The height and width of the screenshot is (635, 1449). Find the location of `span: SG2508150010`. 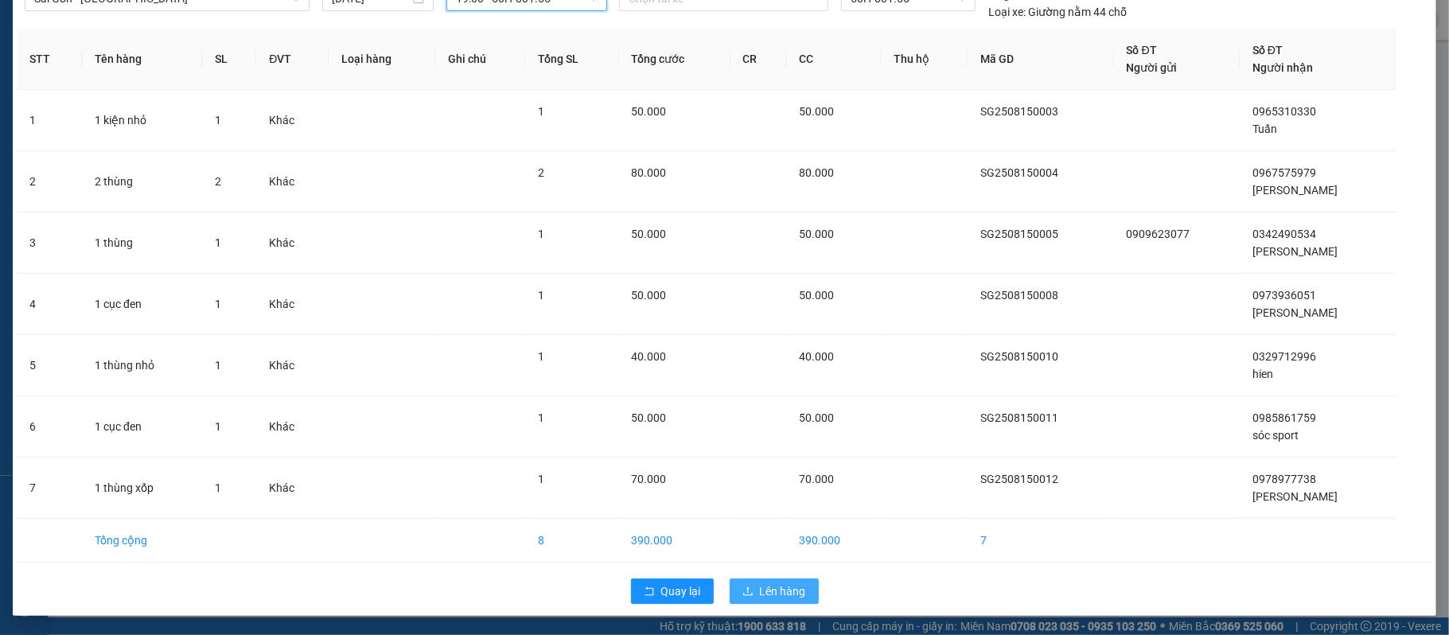

span: SG2508150010 is located at coordinates (1019, 356).